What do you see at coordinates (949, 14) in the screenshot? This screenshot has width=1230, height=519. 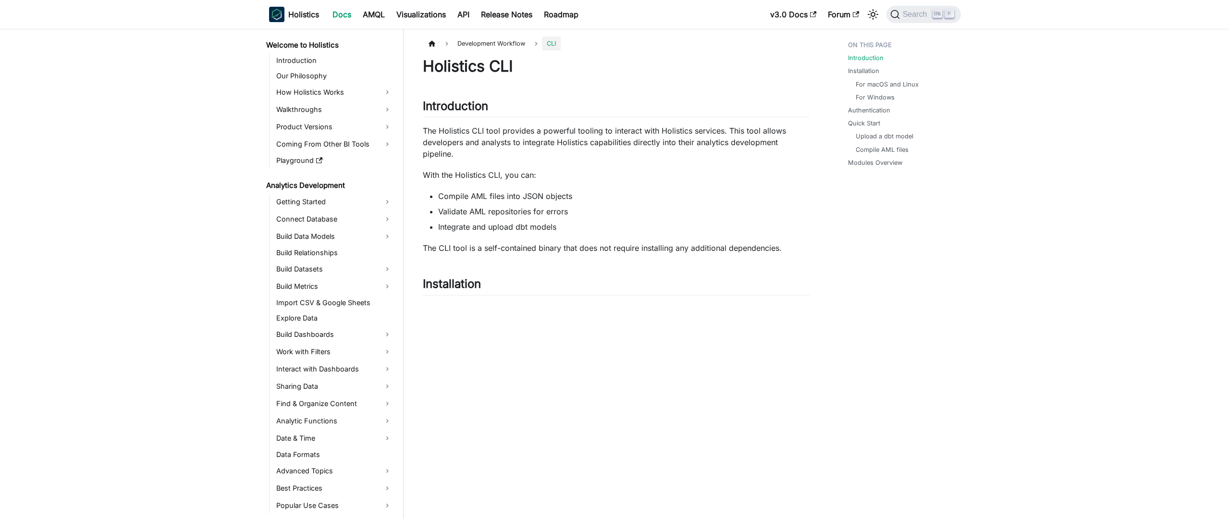 I see `kbd: K` at bounding box center [949, 14].